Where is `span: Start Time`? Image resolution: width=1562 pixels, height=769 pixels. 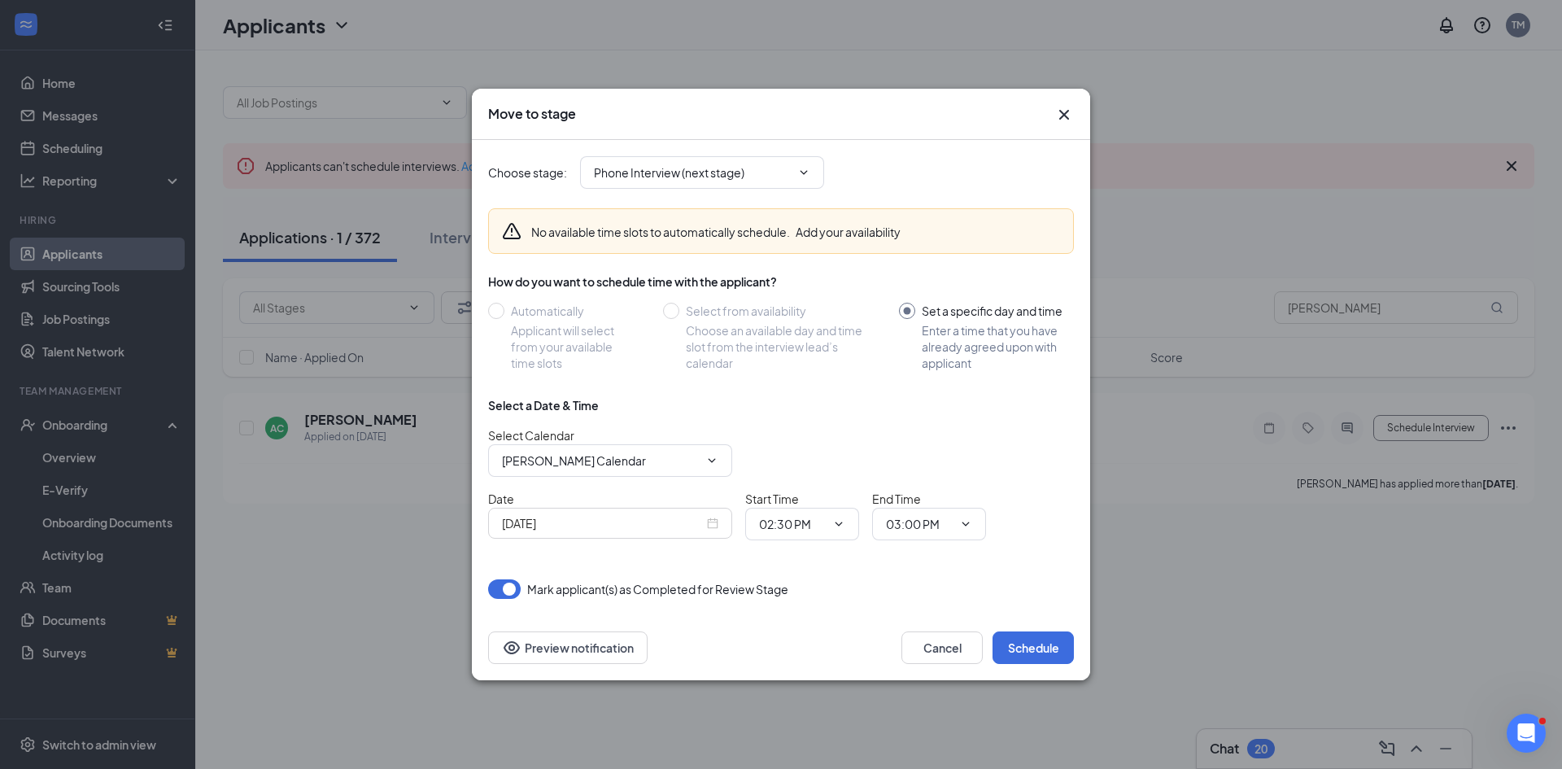 span: Start Time is located at coordinates (772, 499).